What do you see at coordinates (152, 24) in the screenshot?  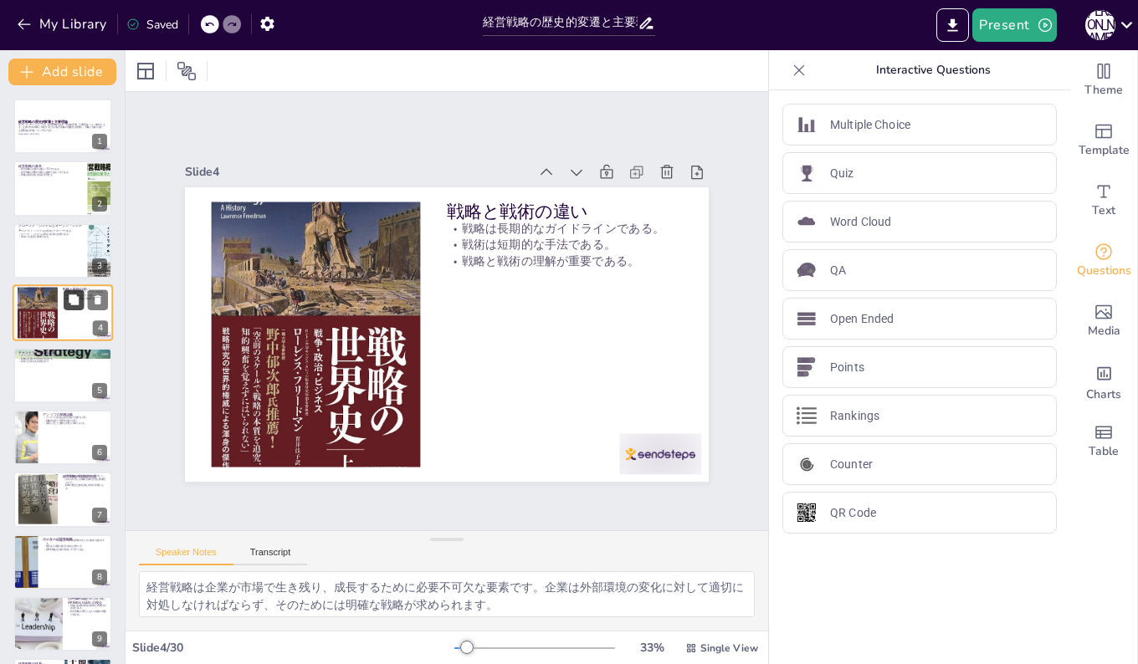 I see `div: Saved` at bounding box center [152, 24].